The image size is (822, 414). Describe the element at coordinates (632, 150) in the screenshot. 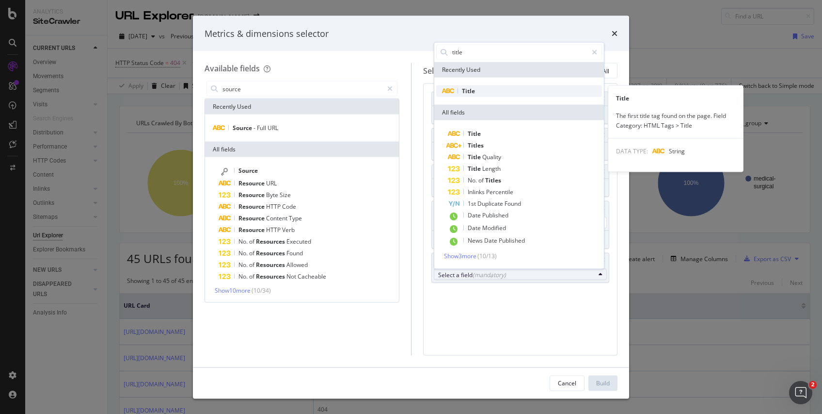

I see `span: DATA TYPE:` at that location.